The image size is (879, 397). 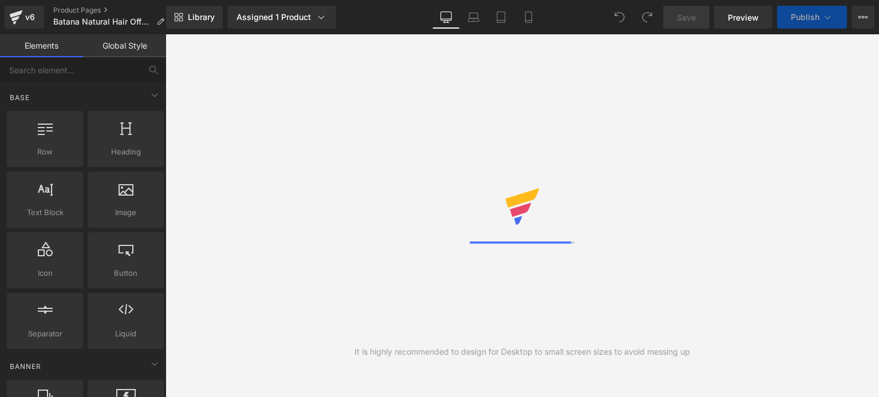 I want to click on span: Heading, so click(x=125, y=152).